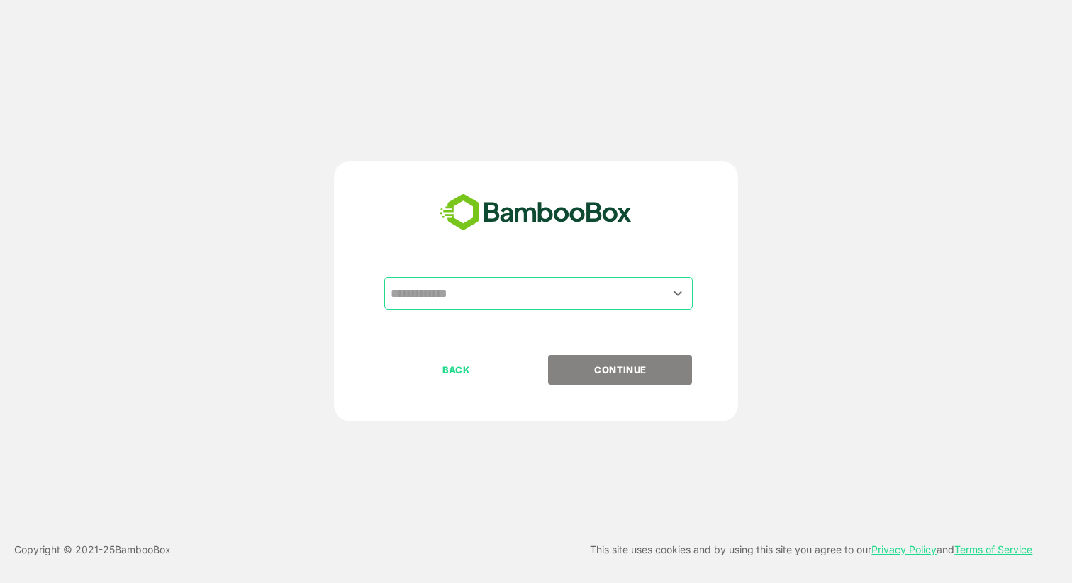 The image size is (1072, 583). I want to click on a: Privacy Policy, so click(904, 549).